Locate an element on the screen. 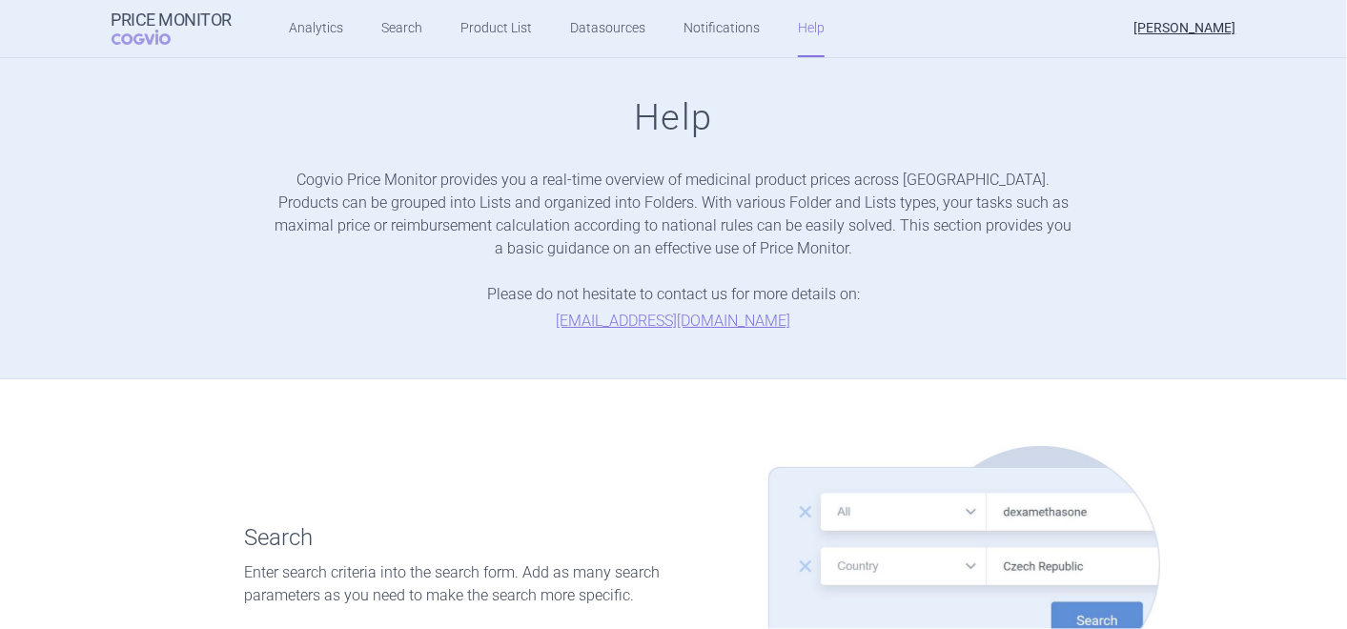  p: Please do not hesitate to contact us for more details on: is located at coordinates (674, 295).